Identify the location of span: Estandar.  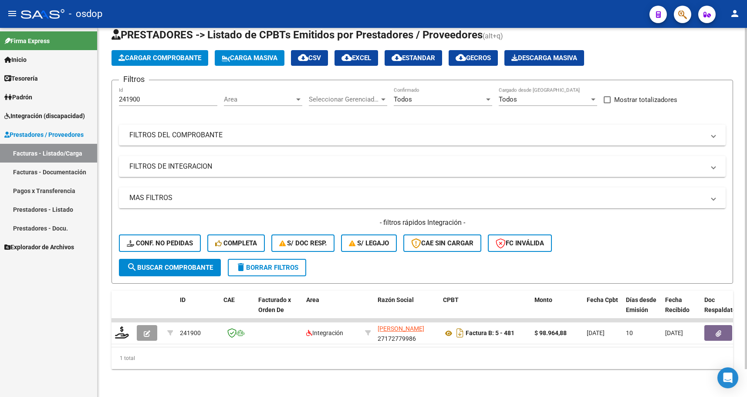
(414, 58).